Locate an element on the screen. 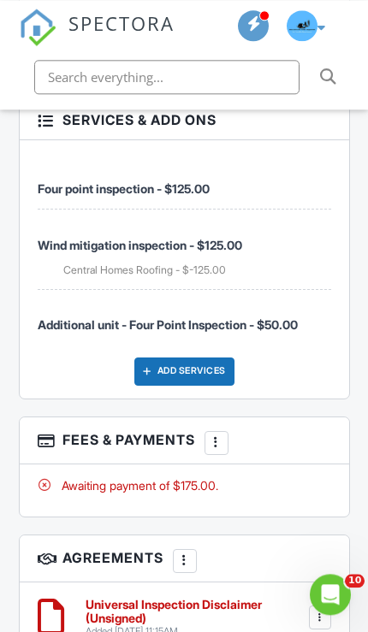 This screenshot has height=632, width=368. input: Search everything... is located at coordinates (167, 77).